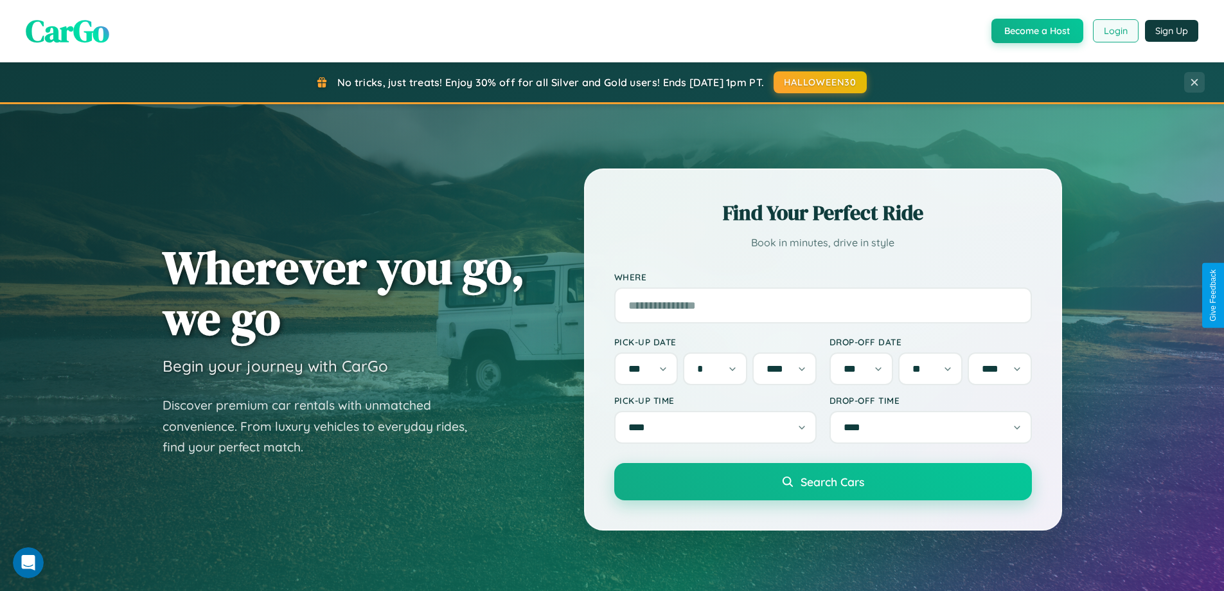 This screenshot has width=1224, height=591. Describe the element at coordinates (275, 366) in the screenshot. I see `h3: Begin your journey with CarGo` at that location.